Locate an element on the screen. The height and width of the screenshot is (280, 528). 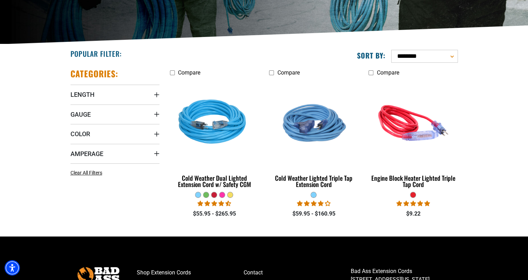
span: Color is located at coordinates (80, 134).